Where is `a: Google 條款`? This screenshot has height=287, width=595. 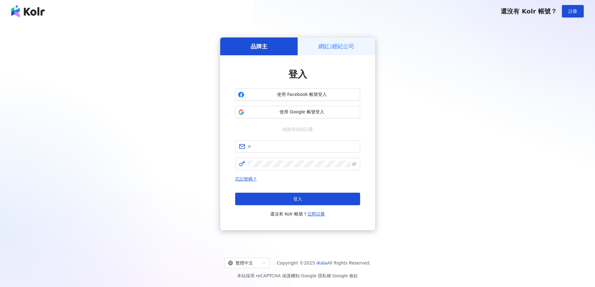
a: Google 條款 is located at coordinates (345, 276).